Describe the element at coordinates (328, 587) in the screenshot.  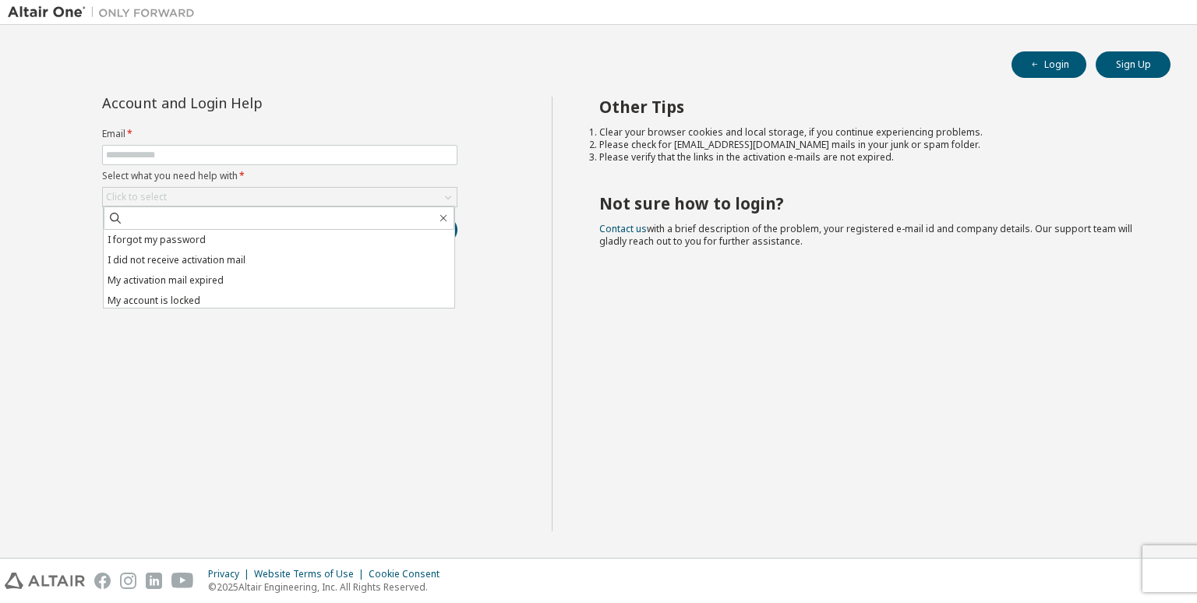
I see `p: © 2025 Altair Engineering, Inc. All Rights Reserved.` at that location.